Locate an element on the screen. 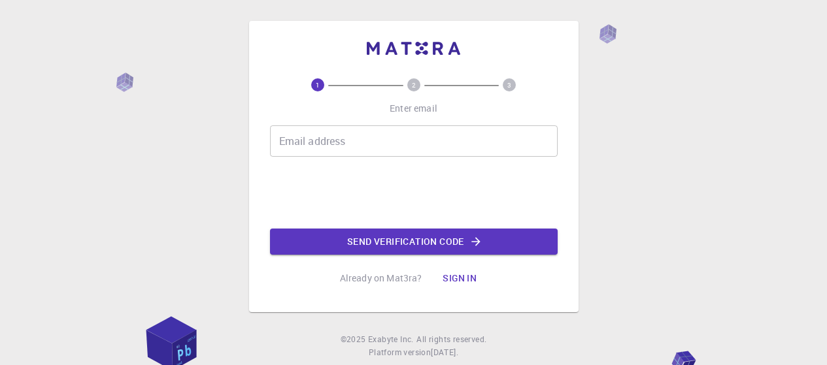 The width and height of the screenshot is (827, 365). p: Already on Mat3ra? is located at coordinates (381, 278).